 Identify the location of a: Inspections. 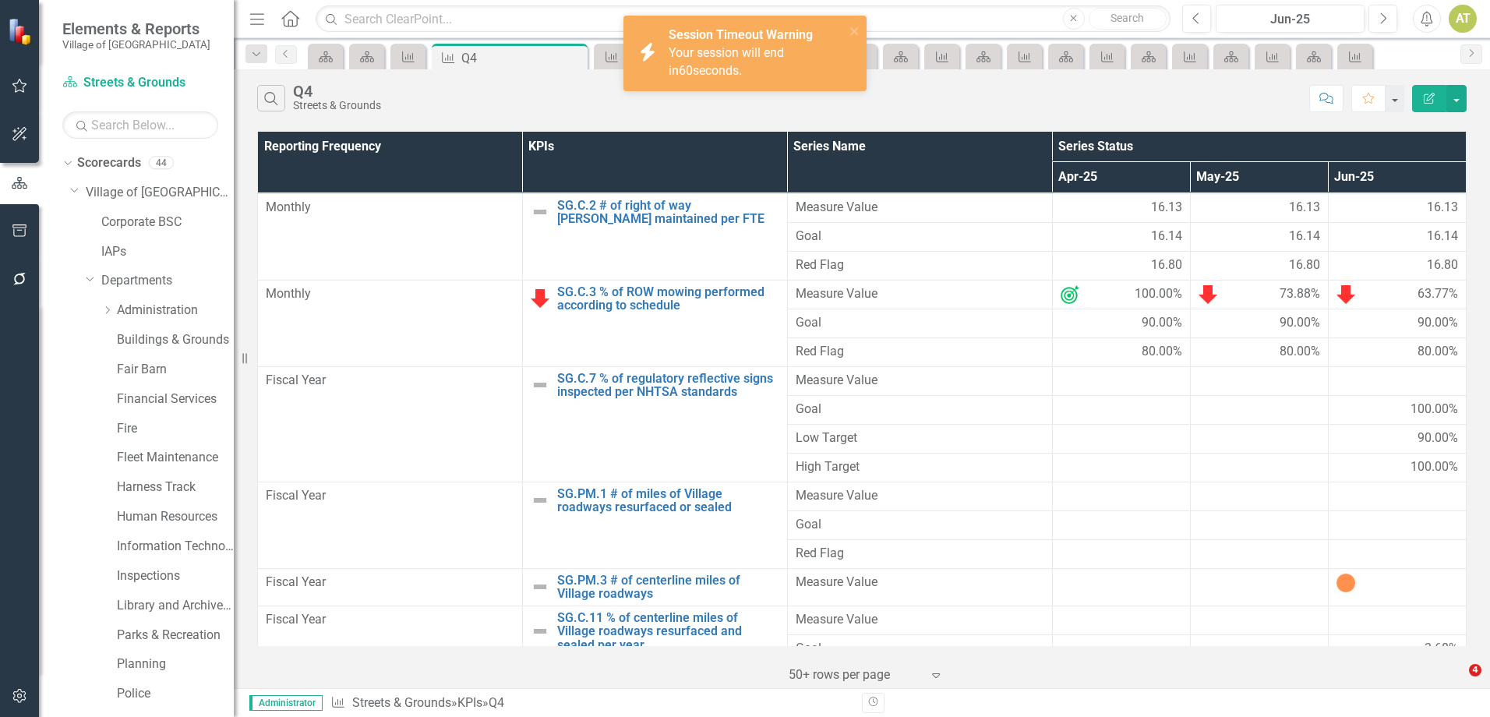
(175, 576).